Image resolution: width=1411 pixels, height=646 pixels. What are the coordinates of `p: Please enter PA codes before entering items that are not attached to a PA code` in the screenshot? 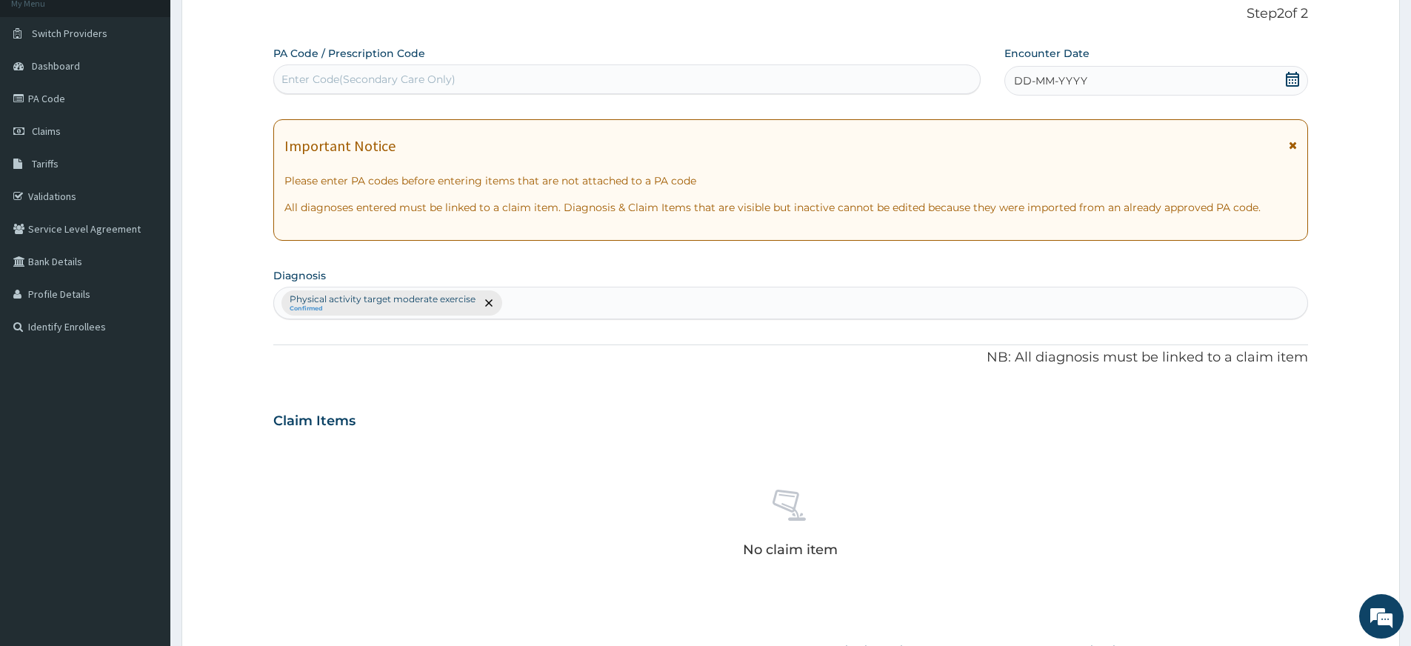 It's located at (790, 181).